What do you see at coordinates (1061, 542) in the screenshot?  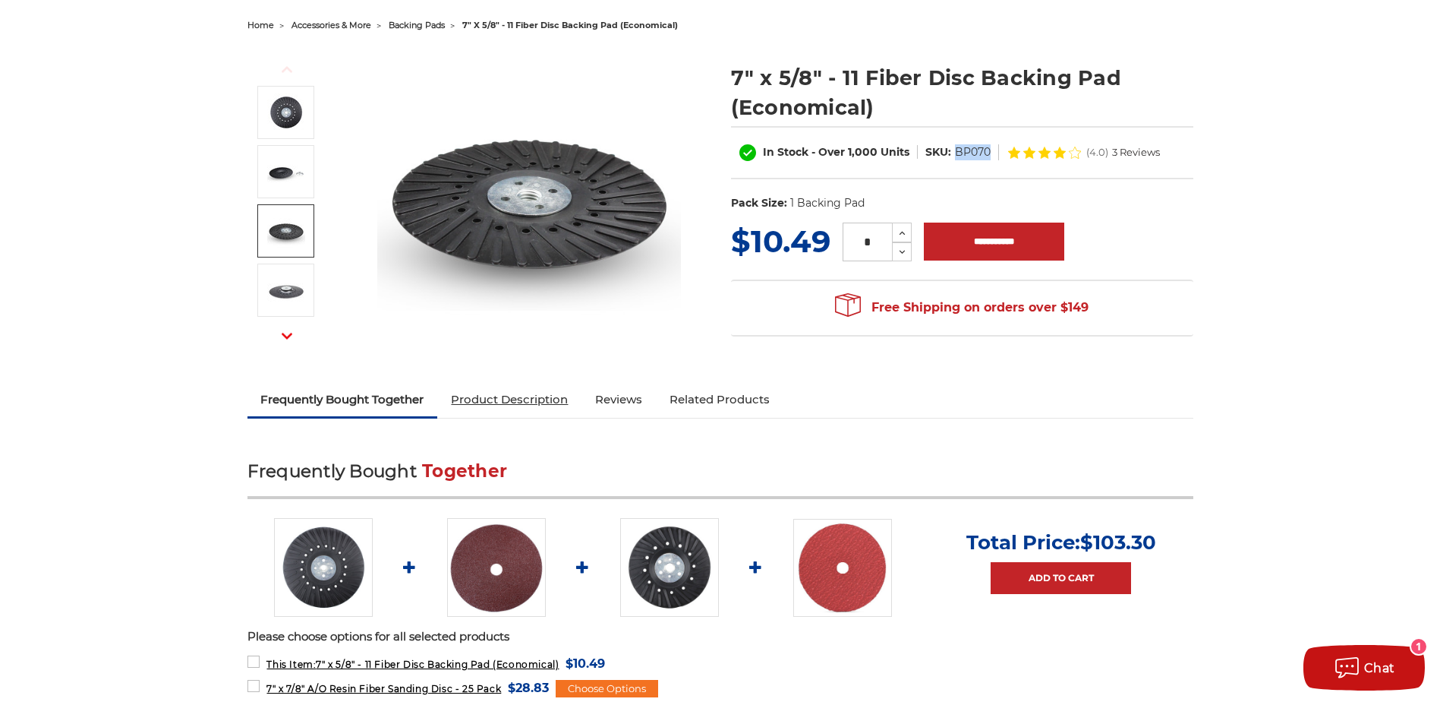 I see `p: Total Price:` at bounding box center [1061, 542].